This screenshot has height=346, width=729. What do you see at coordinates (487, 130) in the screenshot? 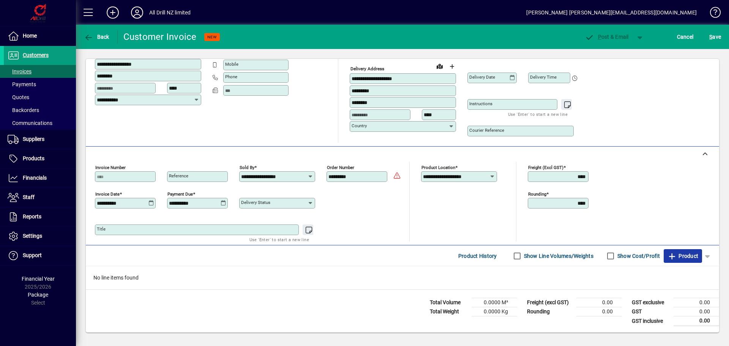
I see `mat-label: Courier Reference` at bounding box center [487, 130].